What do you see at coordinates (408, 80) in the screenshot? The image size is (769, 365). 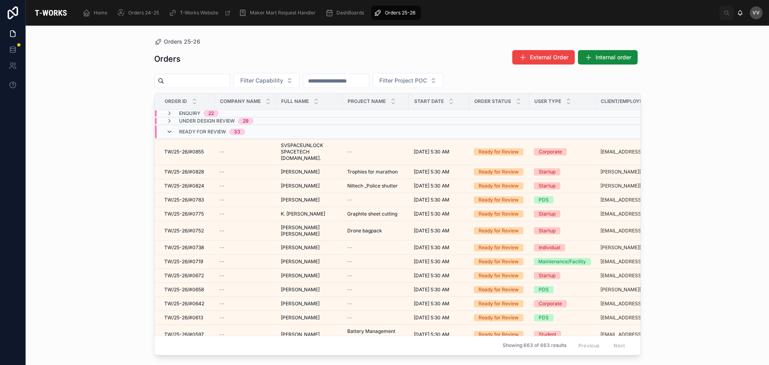 I see `button: Select Button` at bounding box center [408, 80].